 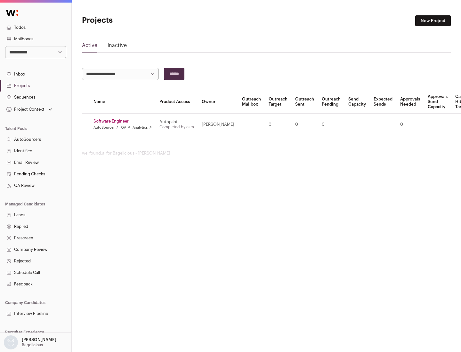 I want to click on th: Outreach Sent, so click(x=305, y=102).